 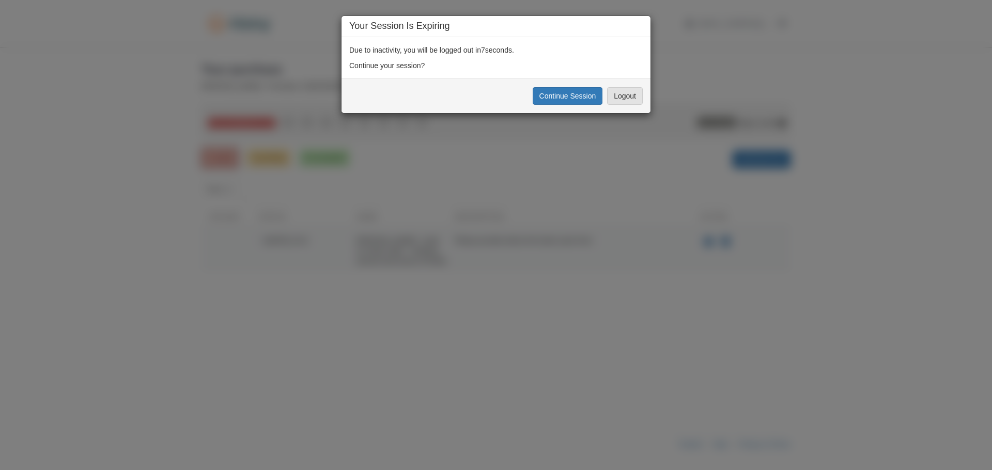 What do you see at coordinates (496, 26) in the screenshot?
I see `h4: Your Session Is Expiring` at bounding box center [496, 26].